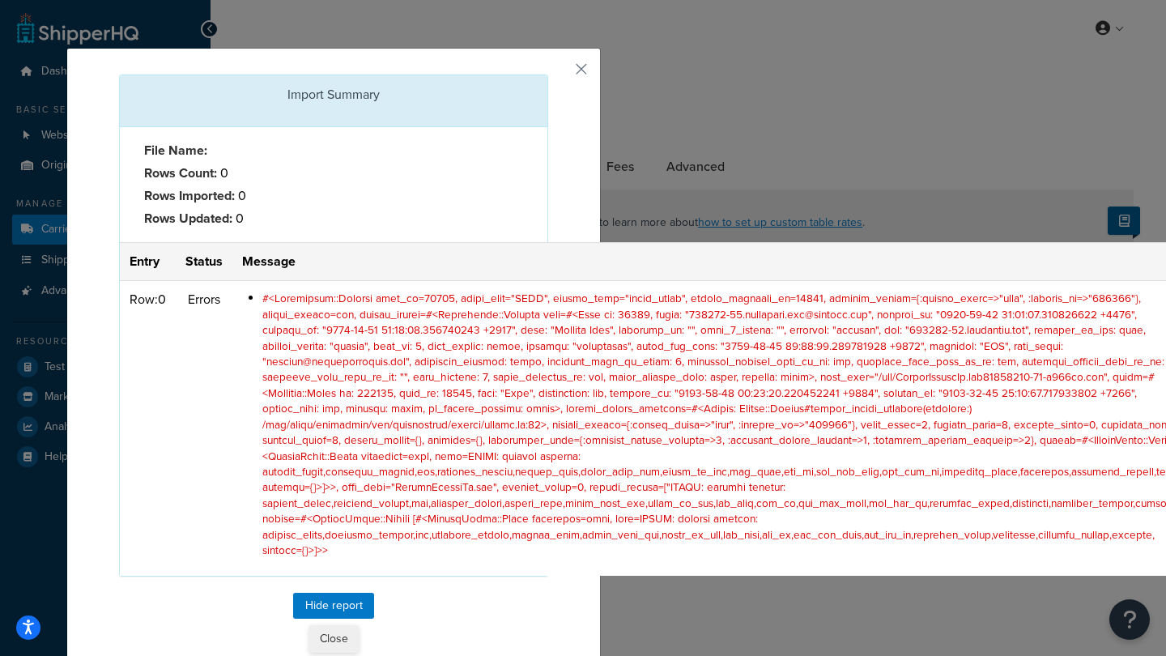 The image size is (1166, 656). What do you see at coordinates (204, 262) in the screenshot?
I see `th: Status` at bounding box center [204, 262].